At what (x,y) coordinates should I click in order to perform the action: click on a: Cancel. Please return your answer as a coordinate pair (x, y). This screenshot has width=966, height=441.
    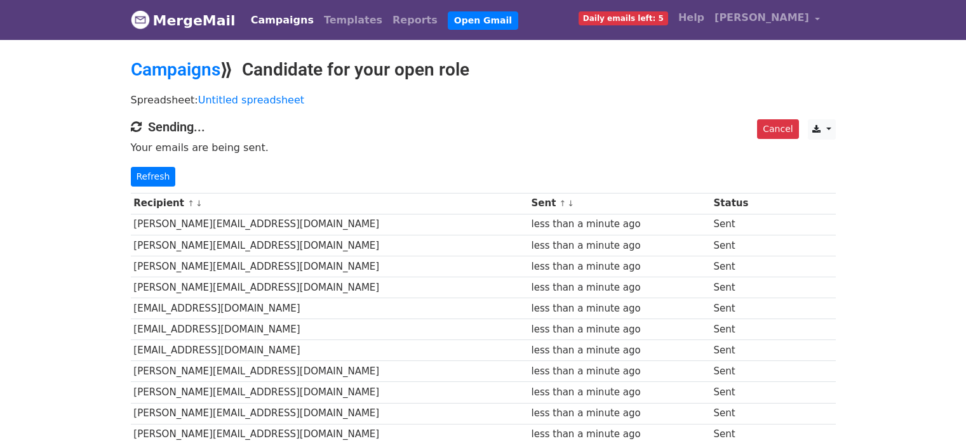
    Looking at the image, I should click on (777, 129).